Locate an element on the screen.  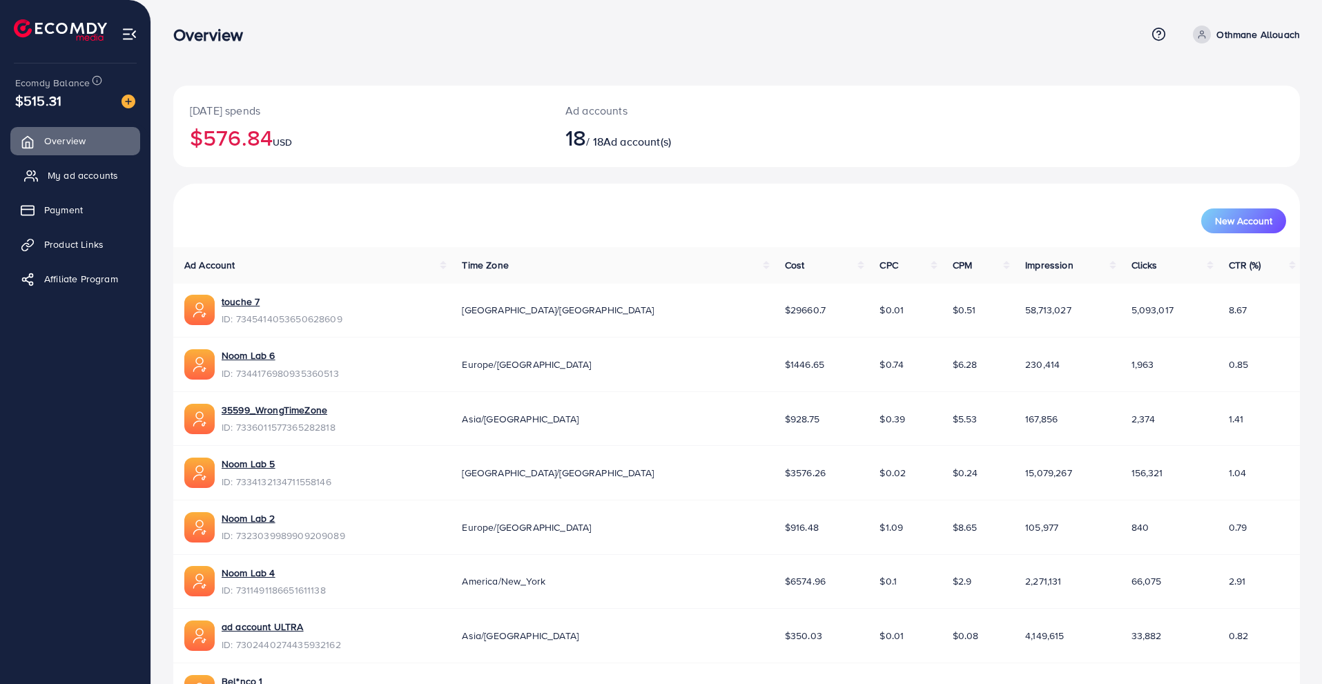
span: Affiliate Program is located at coordinates (81, 279).